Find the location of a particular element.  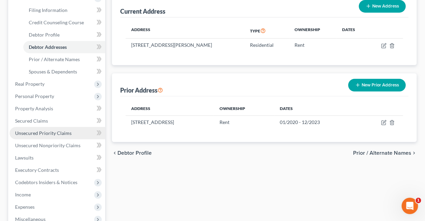

a: Debtor Addresses is located at coordinates (64, 47).